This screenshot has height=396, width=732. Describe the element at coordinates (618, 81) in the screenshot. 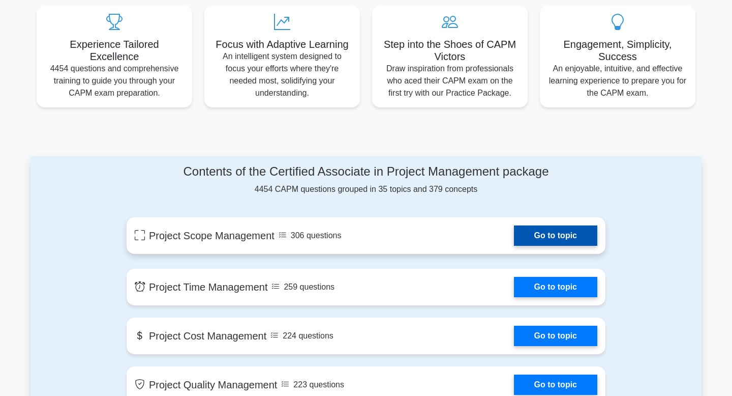

I see `p: An enjoyable, intuitive, and effective learning experience to prepare you for the CAPM exam.` at that location.